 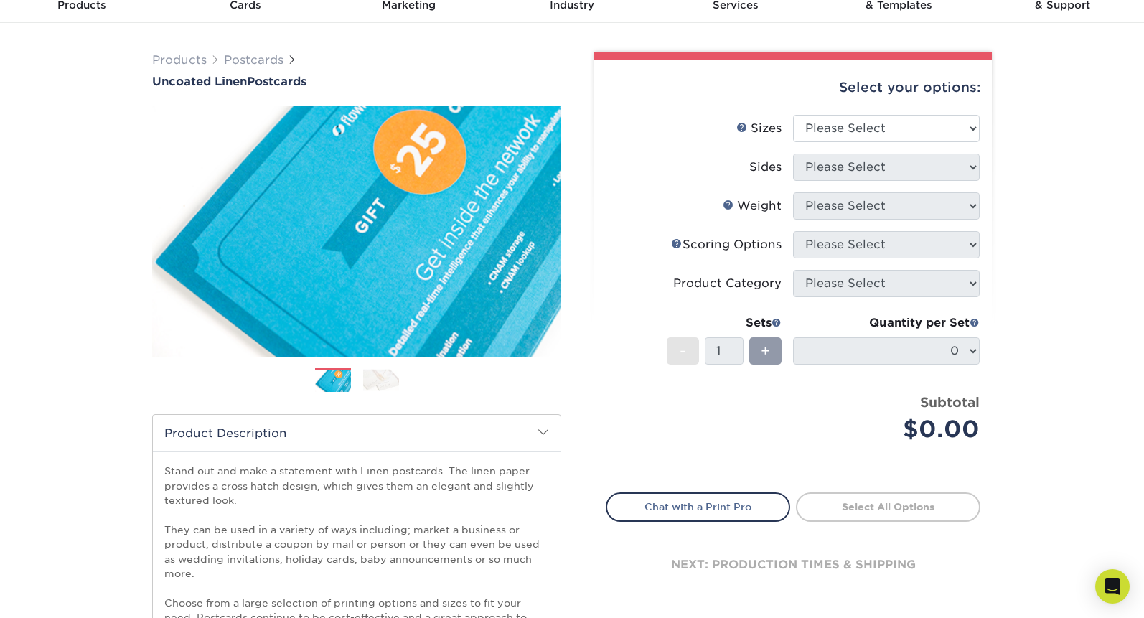 What do you see at coordinates (357, 81) in the screenshot?
I see `a: Uncoated LinenPostcards` at bounding box center [357, 81].